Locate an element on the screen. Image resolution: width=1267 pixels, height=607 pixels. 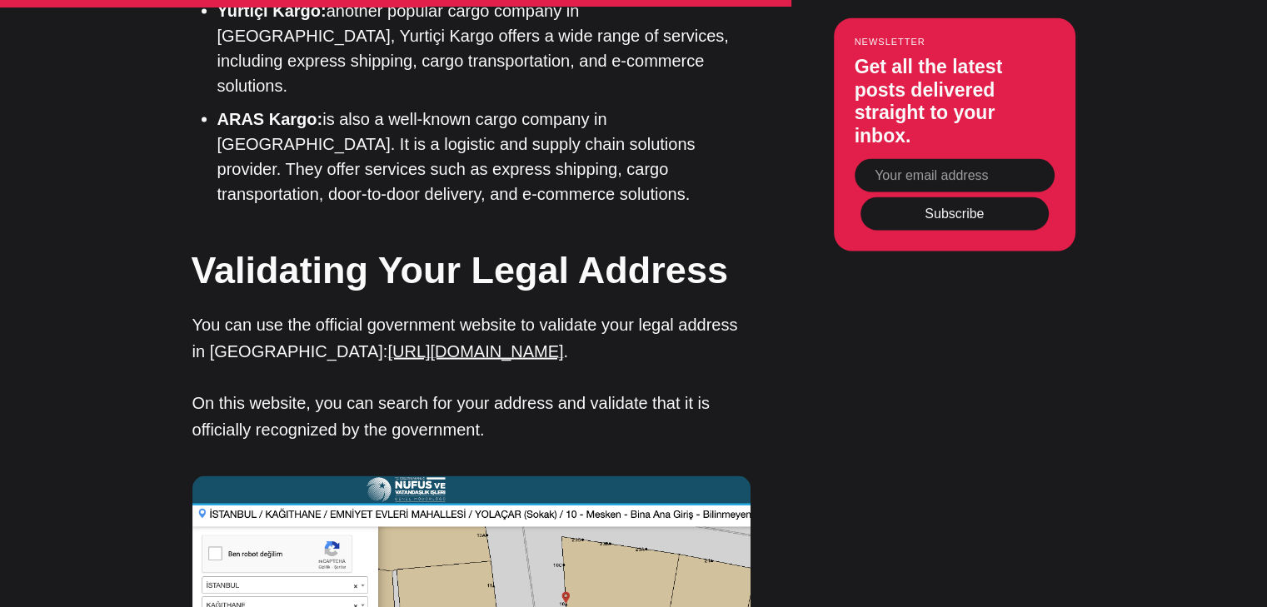
button: Subscribe is located at coordinates (954, 213).